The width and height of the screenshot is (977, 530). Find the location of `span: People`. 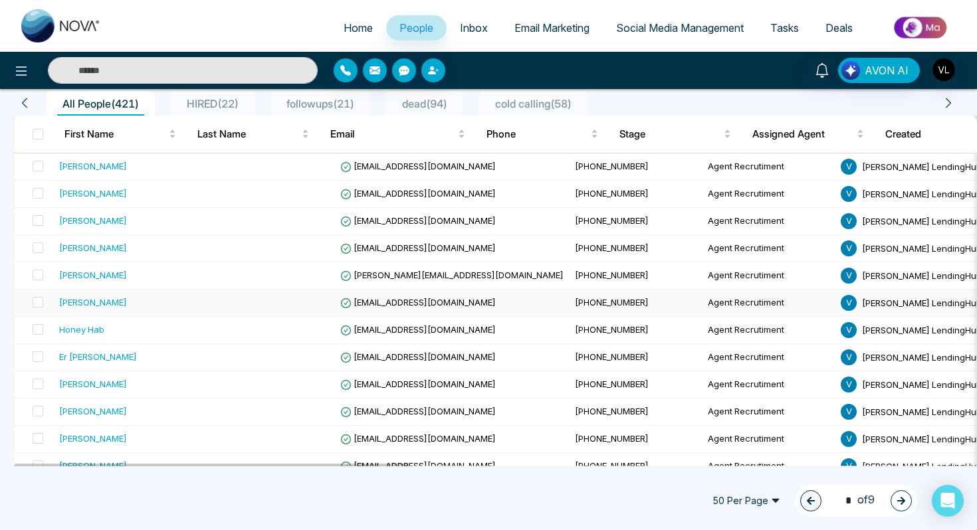

span: People is located at coordinates (416, 28).